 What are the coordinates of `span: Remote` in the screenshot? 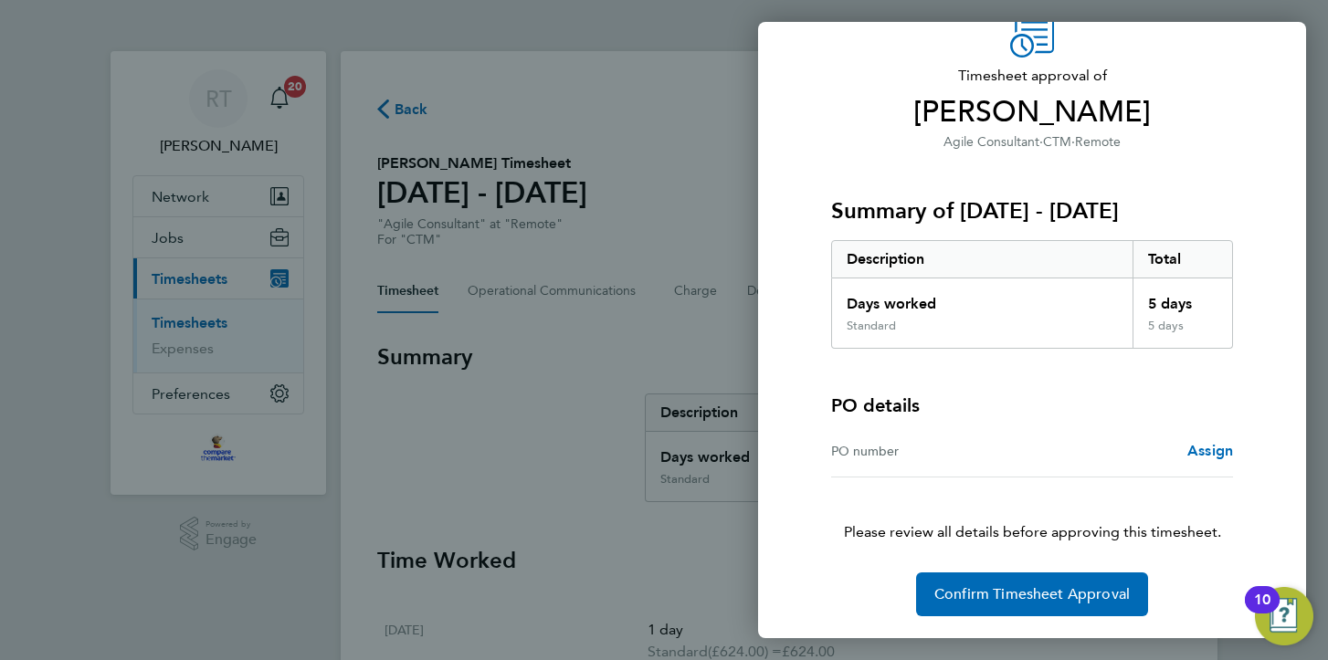 It's located at (1098, 142).